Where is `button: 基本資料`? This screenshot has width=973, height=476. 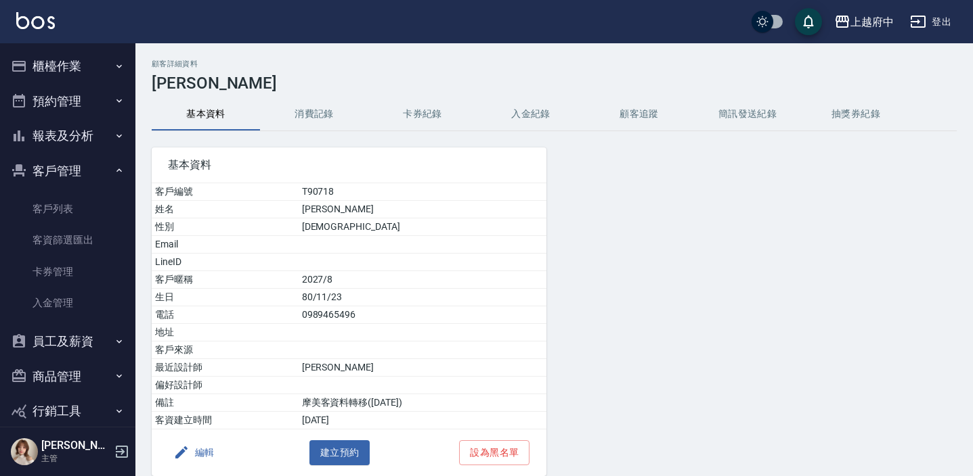 button: 基本資料 is located at coordinates (206, 114).